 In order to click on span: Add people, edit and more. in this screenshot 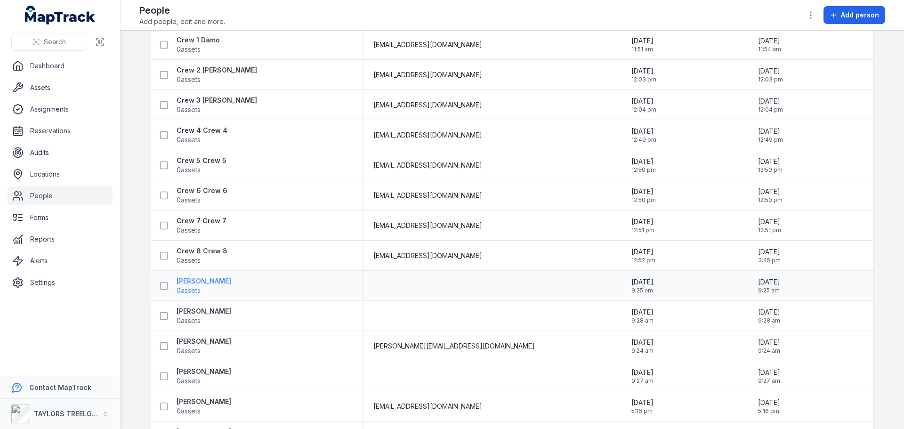, I will do `click(182, 22)`.